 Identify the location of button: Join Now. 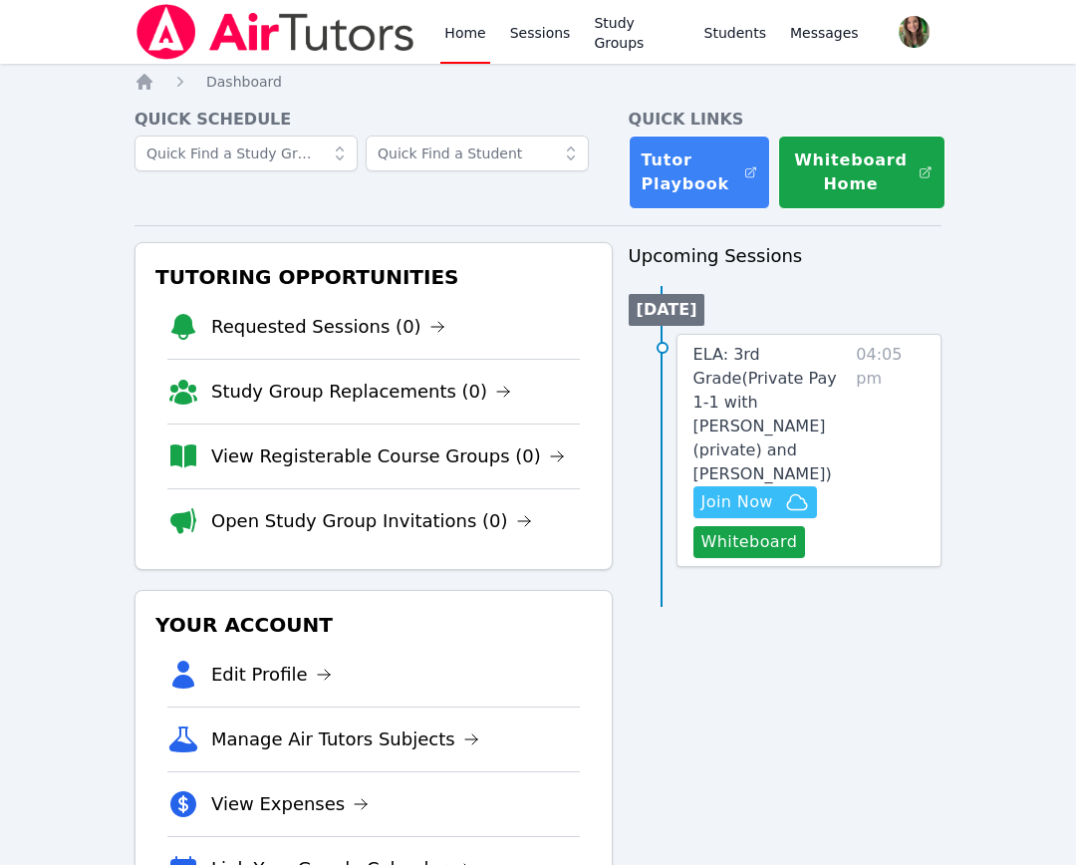
(755, 502).